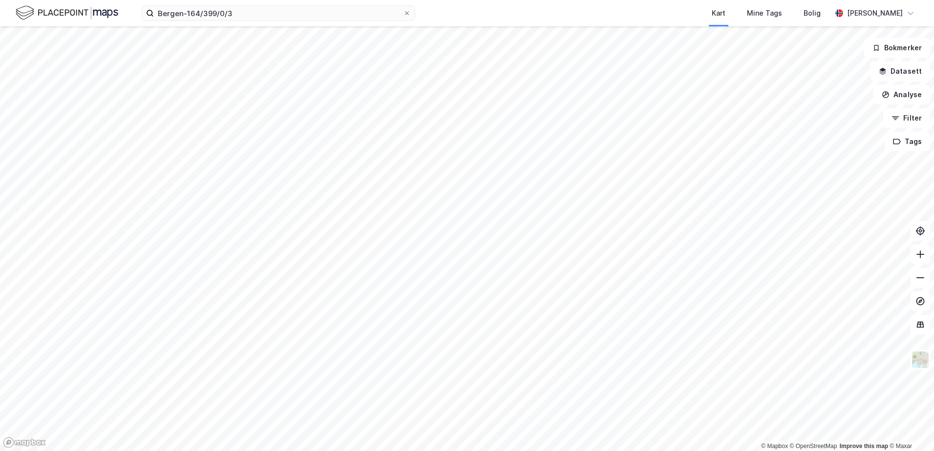 Image resolution: width=934 pixels, height=451 pixels. Describe the element at coordinates (811, 13) in the screenshot. I see `div: Bolig` at that location.